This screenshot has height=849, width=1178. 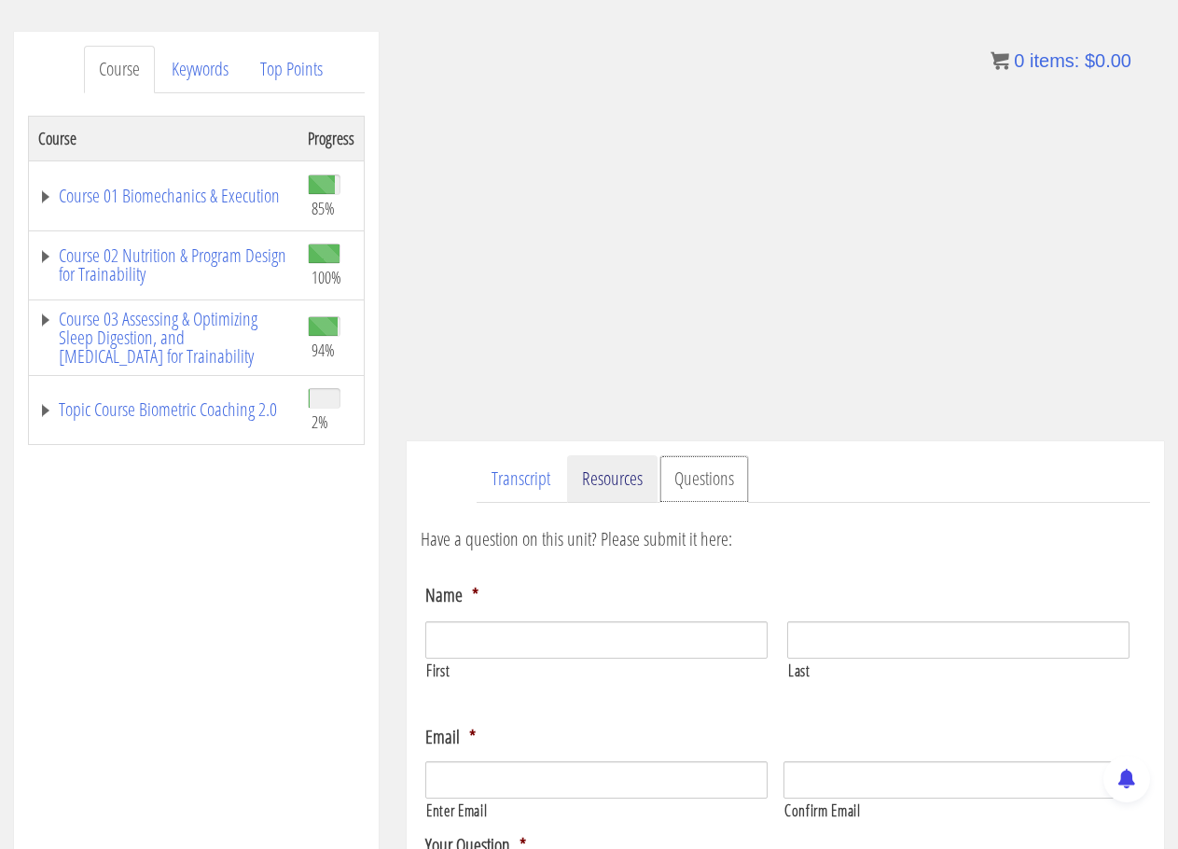 I want to click on a: Topic Course Biometric Coaching 2.0, so click(x=163, y=409).